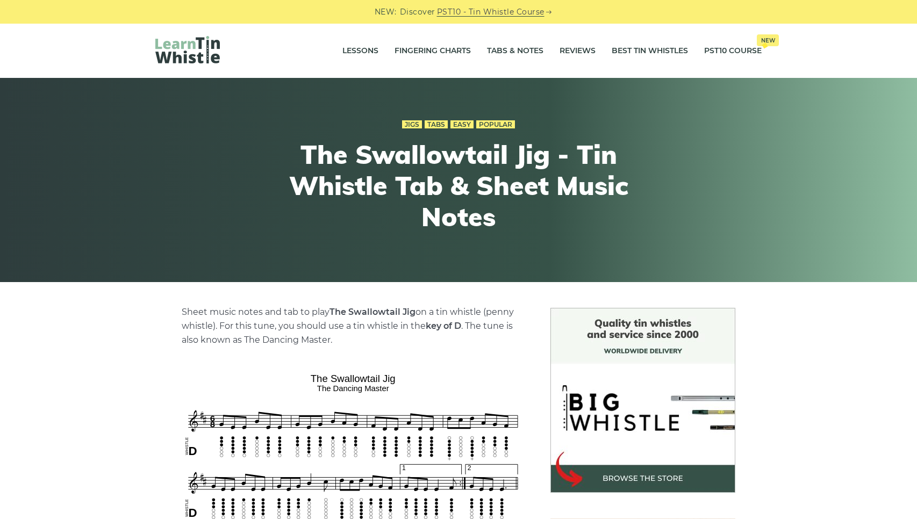  Describe the element at coordinates (643, 401) in the screenshot. I see `img: BigWhistle Tin Whistle Store` at that location.